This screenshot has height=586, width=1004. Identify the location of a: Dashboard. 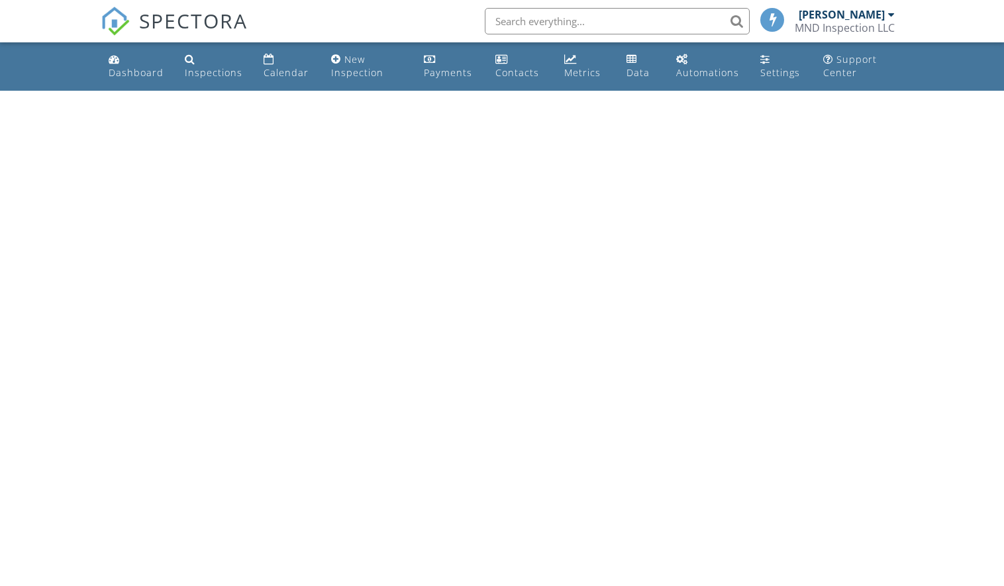
(136, 66).